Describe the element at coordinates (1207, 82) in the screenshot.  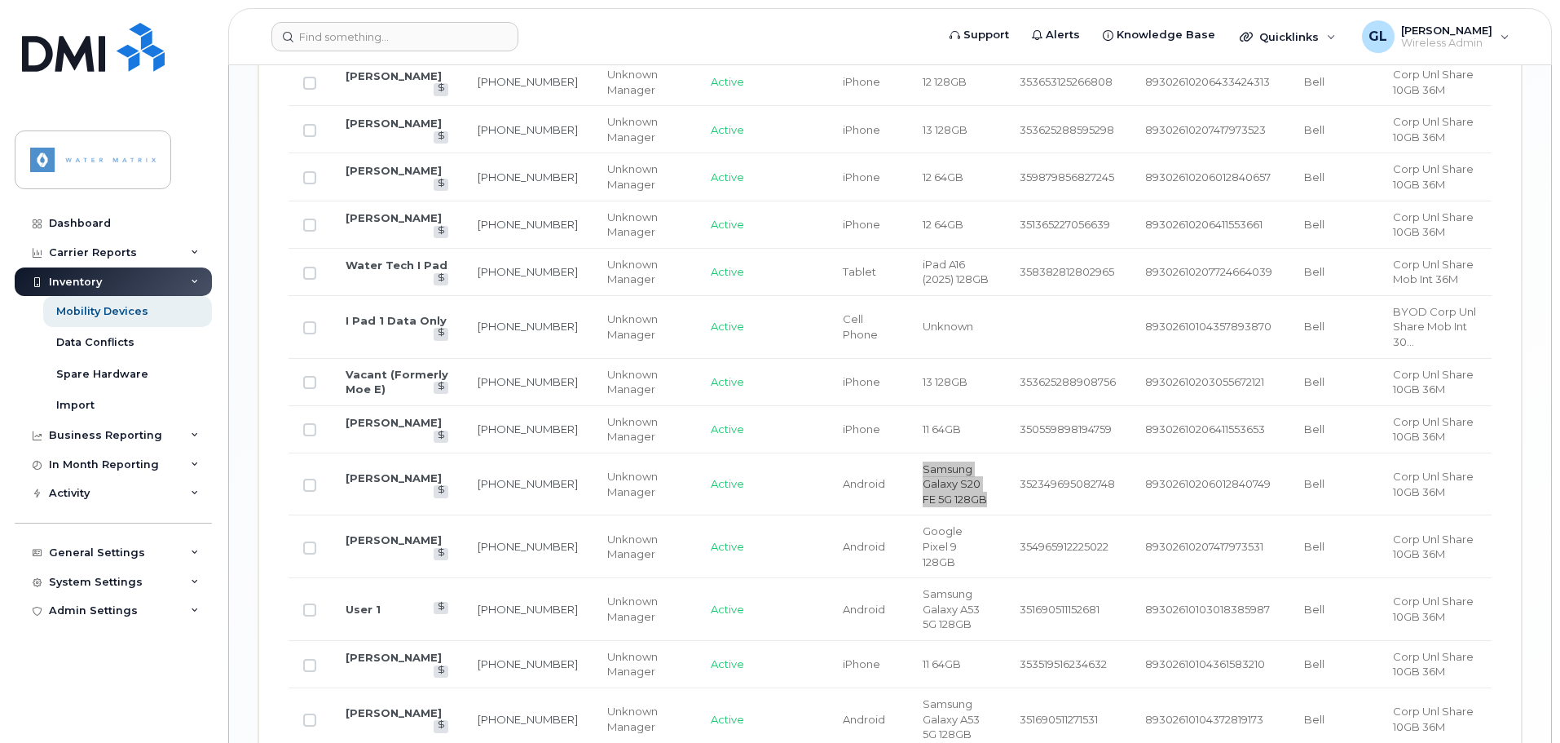
I see `span: 89302610206433424313` at that location.